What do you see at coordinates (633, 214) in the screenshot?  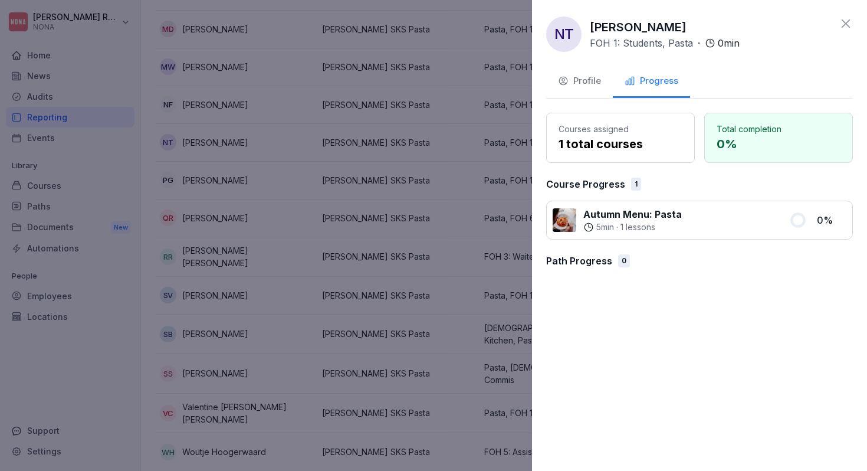 I see `p: Autumn Menu: Pasta` at bounding box center [633, 214].